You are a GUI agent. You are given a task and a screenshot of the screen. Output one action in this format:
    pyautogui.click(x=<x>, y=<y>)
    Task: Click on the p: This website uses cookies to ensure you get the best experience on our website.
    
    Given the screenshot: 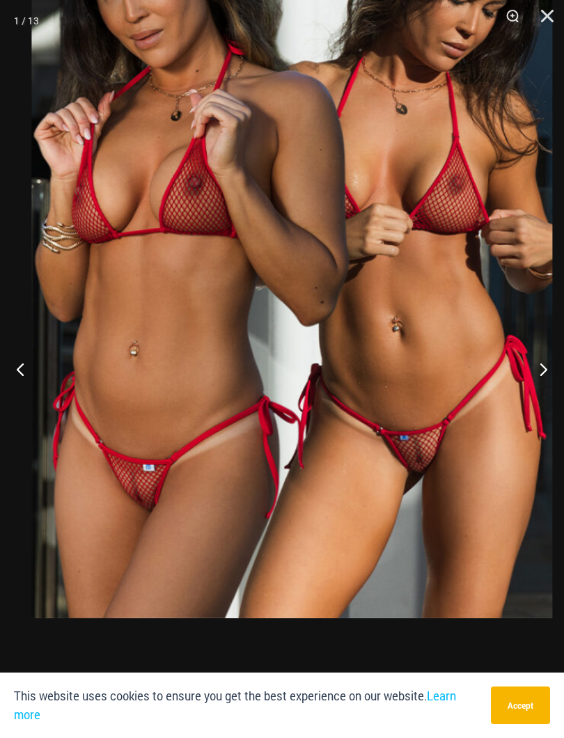 What is the action you would take?
    pyautogui.click(x=247, y=705)
    